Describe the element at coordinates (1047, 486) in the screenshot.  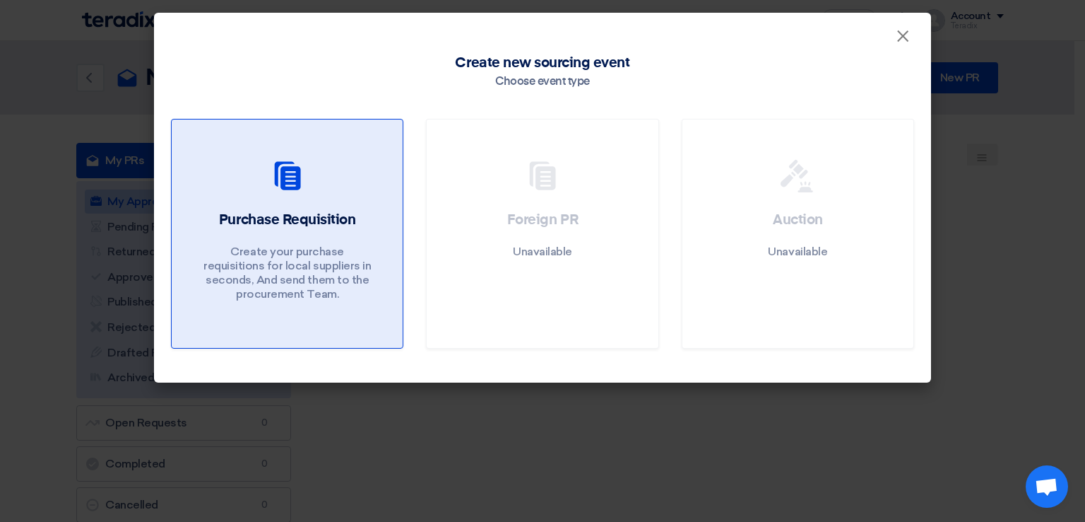
I see `a: Open chat` at that location.